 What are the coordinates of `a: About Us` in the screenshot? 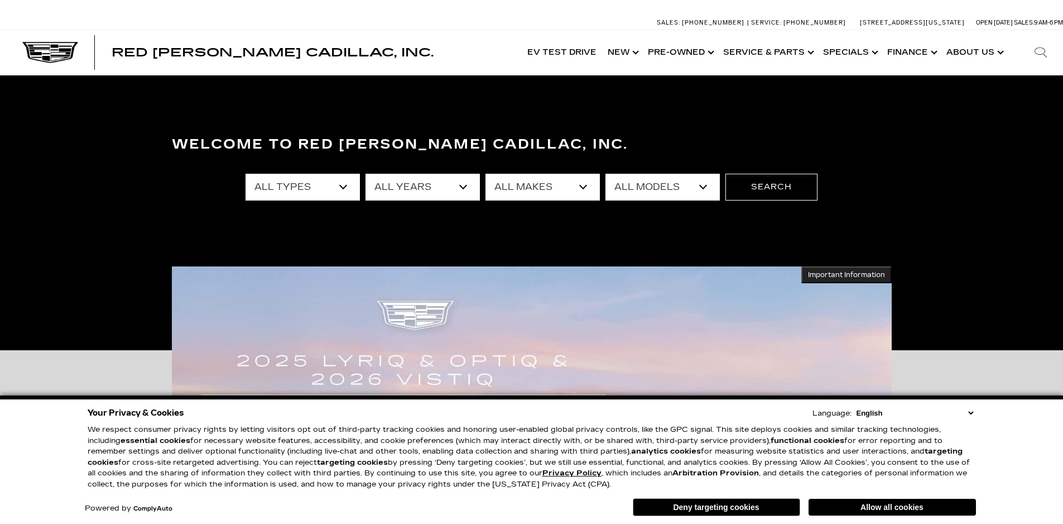 It's located at (974, 52).